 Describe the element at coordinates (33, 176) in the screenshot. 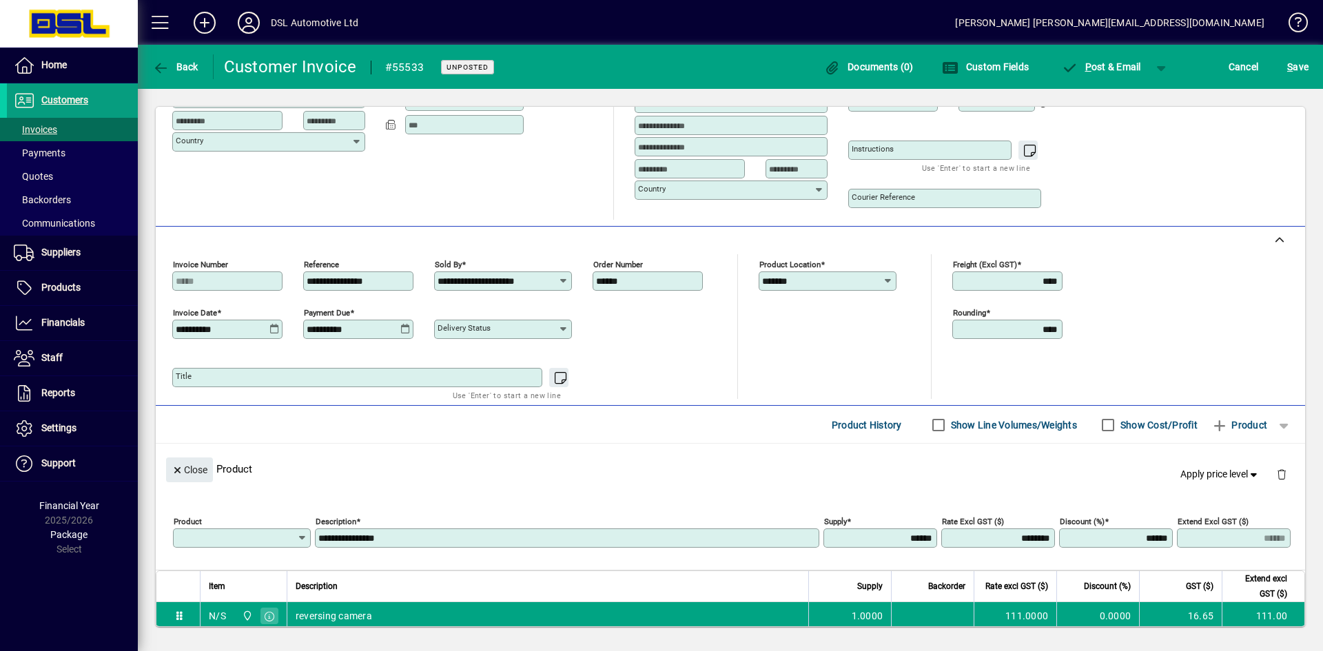

I see `span: Quotes` at that location.